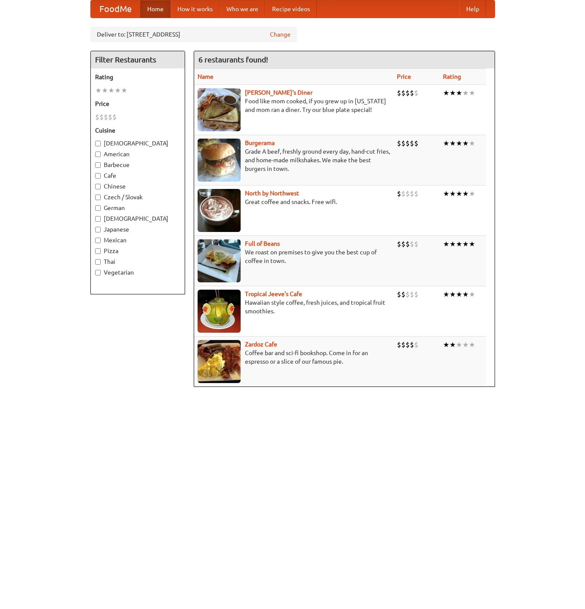 This screenshot has height=609, width=585. What do you see at coordinates (115, 9) in the screenshot?
I see `a: FoodMe` at bounding box center [115, 9].